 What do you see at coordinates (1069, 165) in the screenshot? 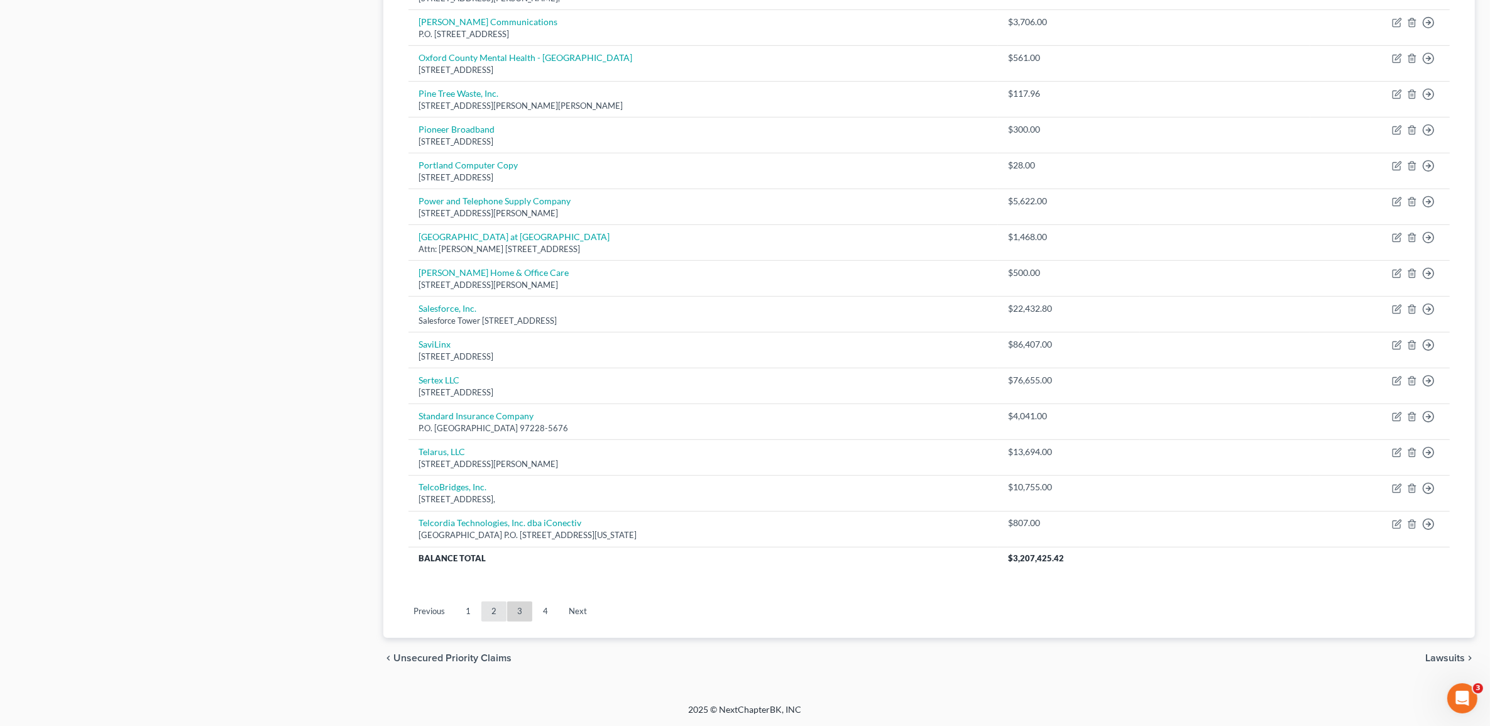
I see `div: $28.00` at bounding box center [1069, 165].